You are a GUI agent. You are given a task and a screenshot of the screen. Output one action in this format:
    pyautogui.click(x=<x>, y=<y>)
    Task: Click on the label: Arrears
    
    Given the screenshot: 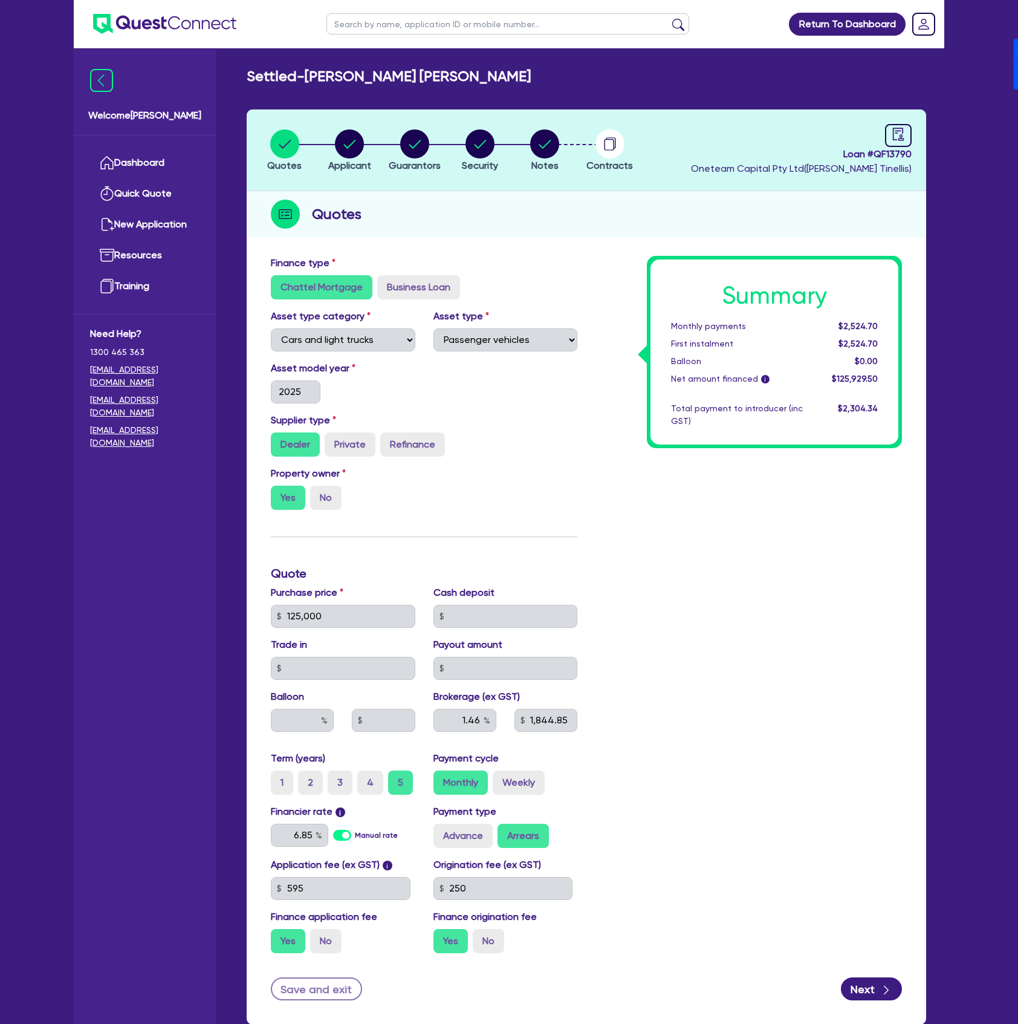 What is the action you would take?
    pyautogui.click(x=523, y=836)
    